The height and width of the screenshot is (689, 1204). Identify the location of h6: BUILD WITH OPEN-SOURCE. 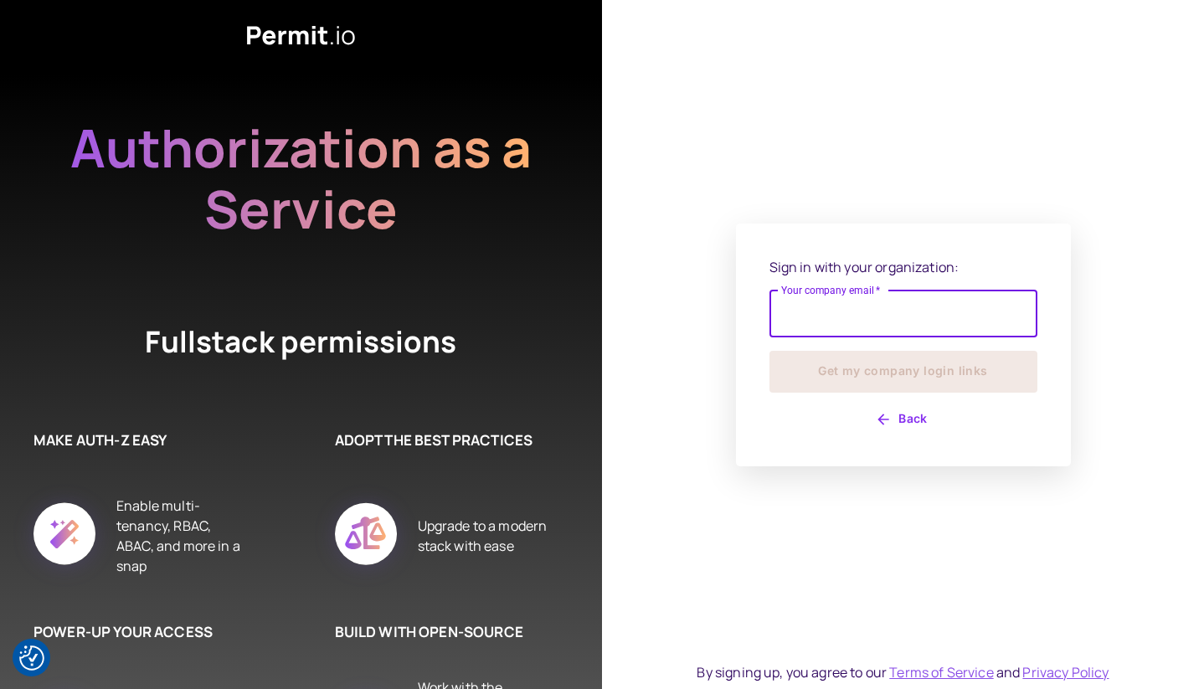
(444, 632).